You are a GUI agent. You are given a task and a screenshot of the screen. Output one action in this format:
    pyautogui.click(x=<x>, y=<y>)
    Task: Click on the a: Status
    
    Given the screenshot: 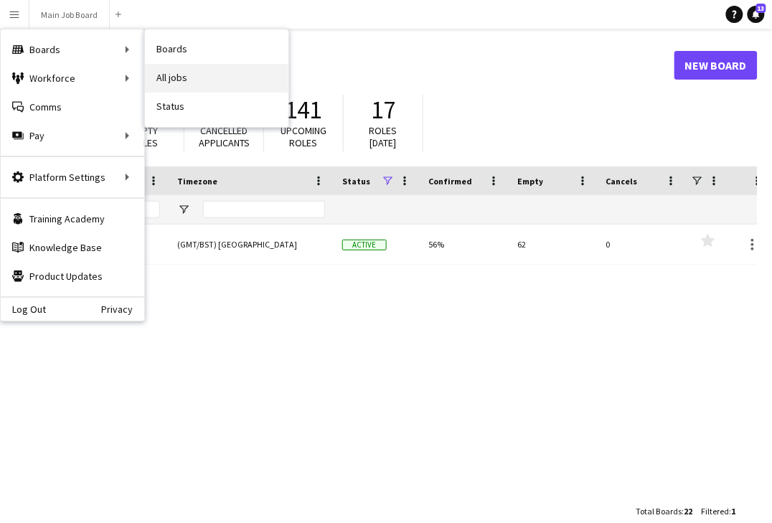 What is the action you would take?
    pyautogui.click(x=217, y=107)
    